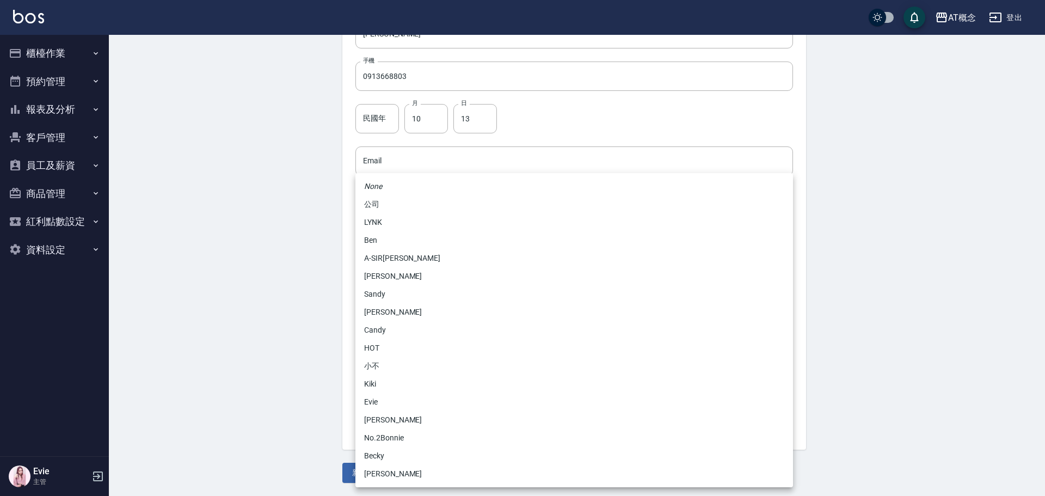 Image resolution: width=1045 pixels, height=496 pixels. Describe the element at coordinates (574, 455) in the screenshot. I see `li: Becky` at that location.